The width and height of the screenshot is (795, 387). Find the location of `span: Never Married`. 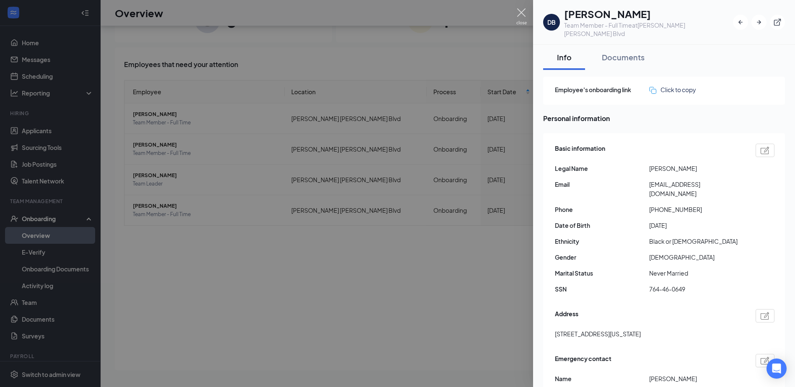

span: Never Married is located at coordinates (696, 273).